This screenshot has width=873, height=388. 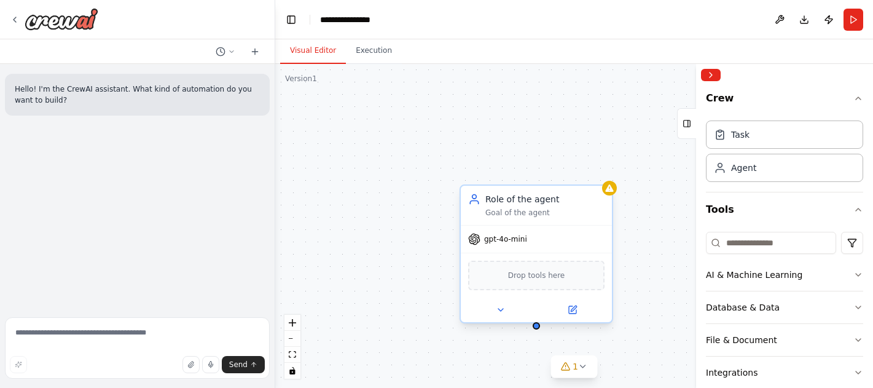 What do you see at coordinates (743, 307) in the screenshot?
I see `div: Database & Data` at bounding box center [743, 307].